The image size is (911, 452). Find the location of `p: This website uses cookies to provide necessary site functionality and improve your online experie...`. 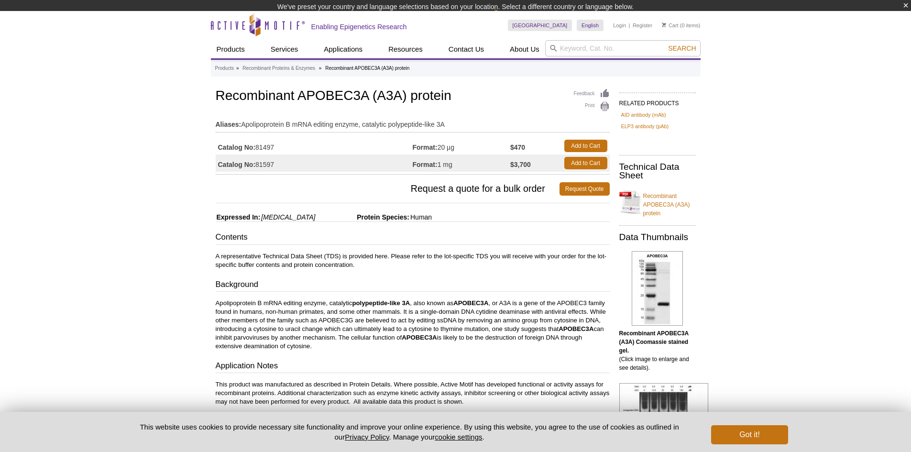

p: This website uses cookies to provide necessary site functionality and improve your online experie... is located at coordinates (409, 432).